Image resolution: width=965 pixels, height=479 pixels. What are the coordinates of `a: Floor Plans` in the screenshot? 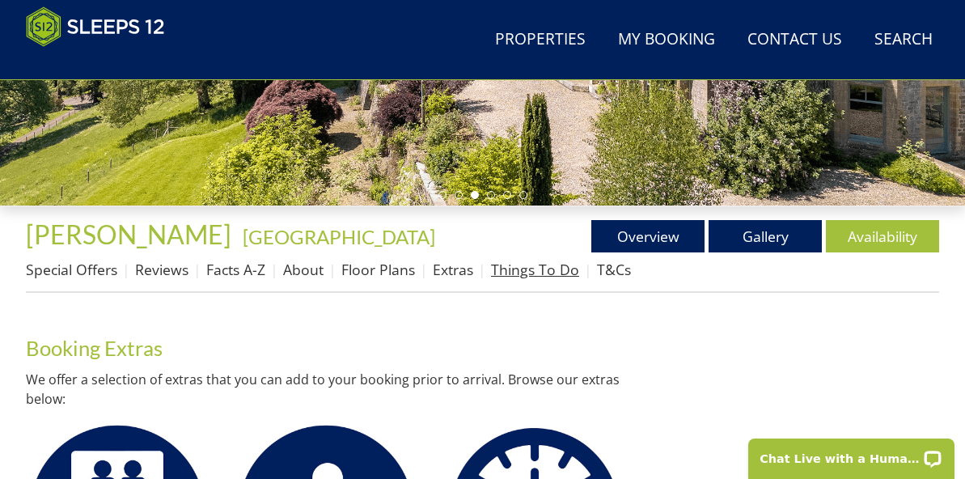 It's located at (378, 269).